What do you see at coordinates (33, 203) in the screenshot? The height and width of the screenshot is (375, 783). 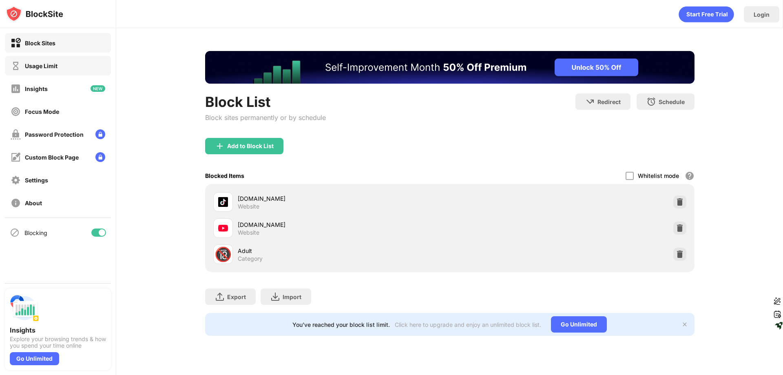 I see `div: About` at bounding box center [33, 203].